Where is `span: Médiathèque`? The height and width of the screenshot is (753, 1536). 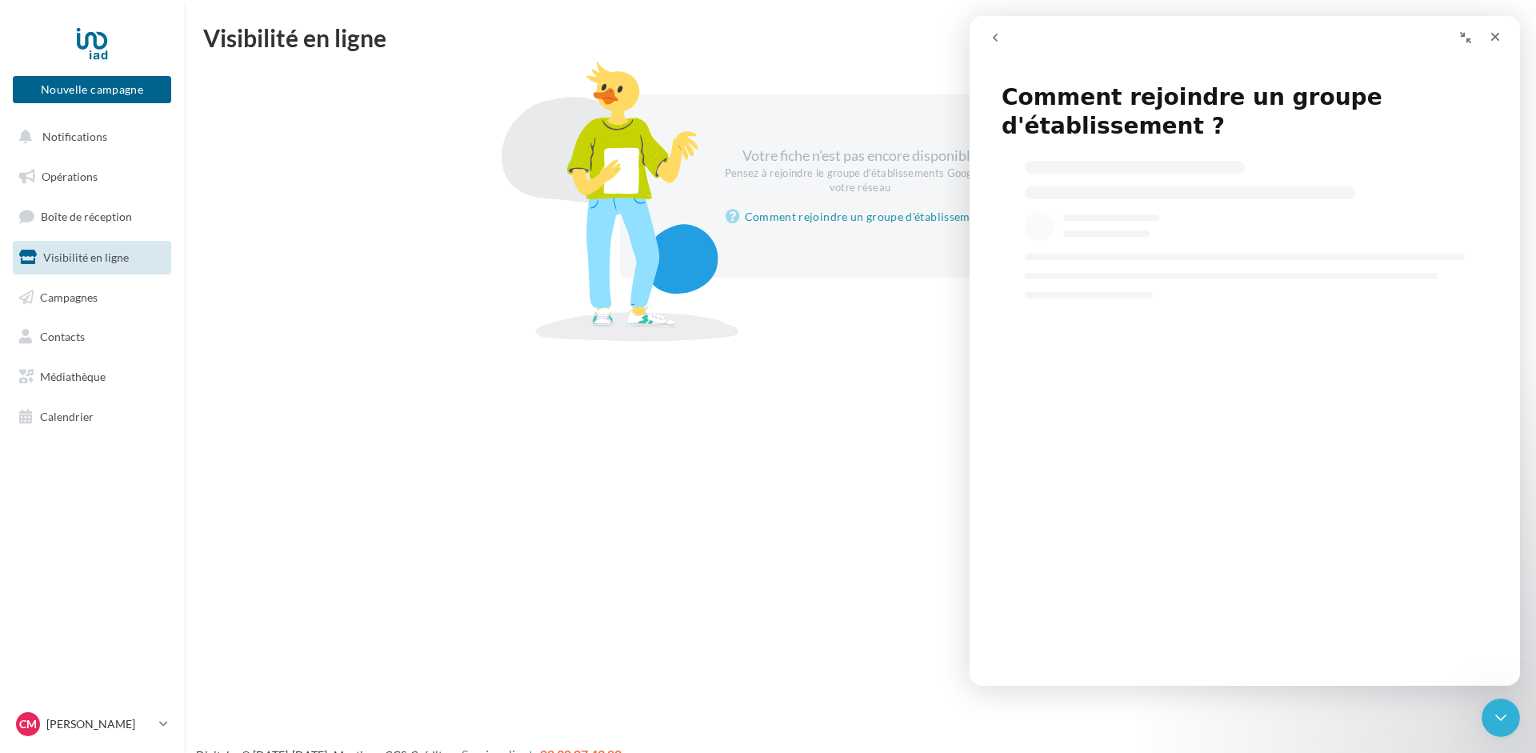
span: Médiathèque is located at coordinates (73, 376).